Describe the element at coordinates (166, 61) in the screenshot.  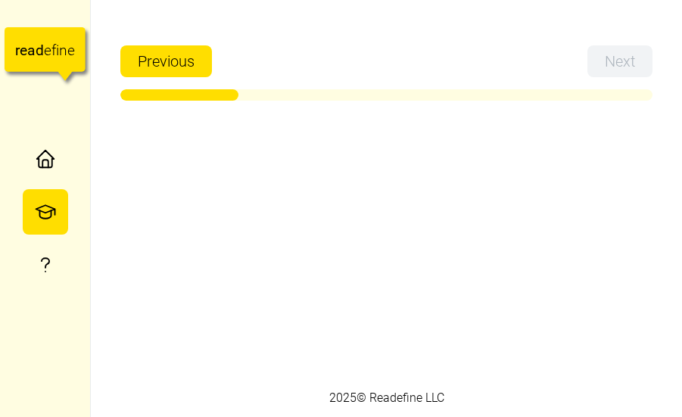
I see `span: Previous` at that location.